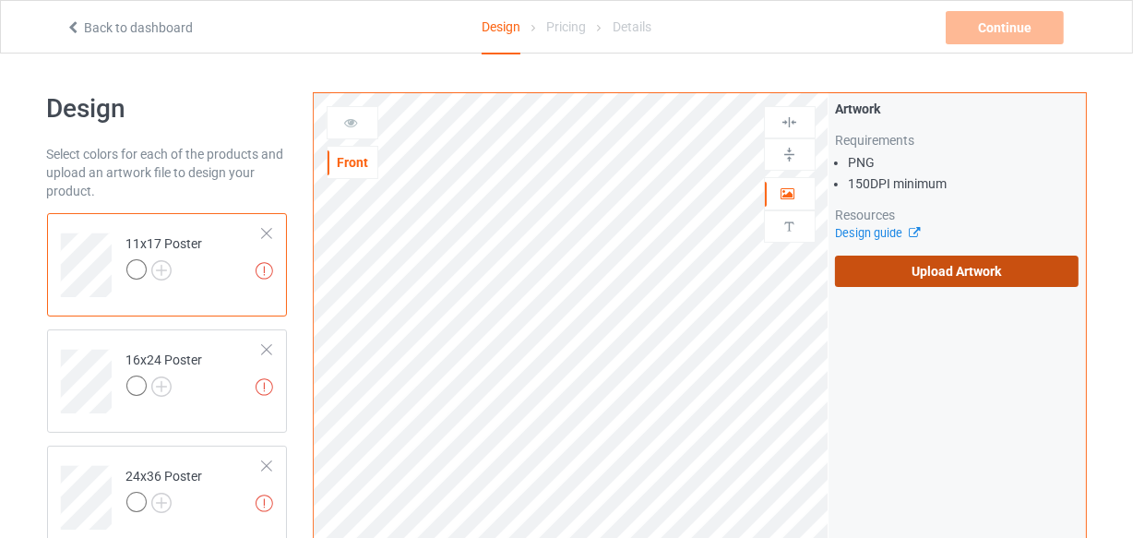 The image size is (1133, 538). Describe the element at coordinates (164, 489) in the screenshot. I see `div: 24x36 Poster` at that location.